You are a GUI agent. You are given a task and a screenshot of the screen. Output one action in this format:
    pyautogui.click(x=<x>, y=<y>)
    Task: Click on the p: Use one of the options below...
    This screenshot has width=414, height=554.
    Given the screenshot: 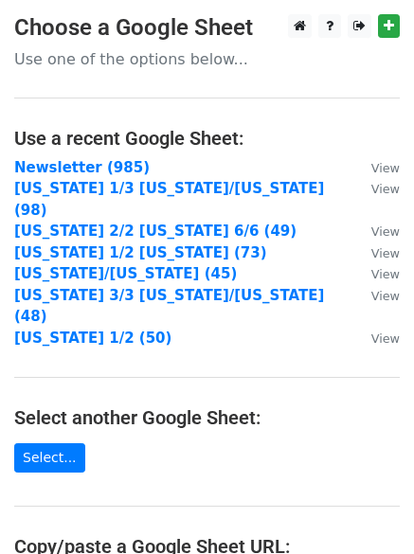 What is the action you would take?
    pyautogui.click(x=207, y=59)
    